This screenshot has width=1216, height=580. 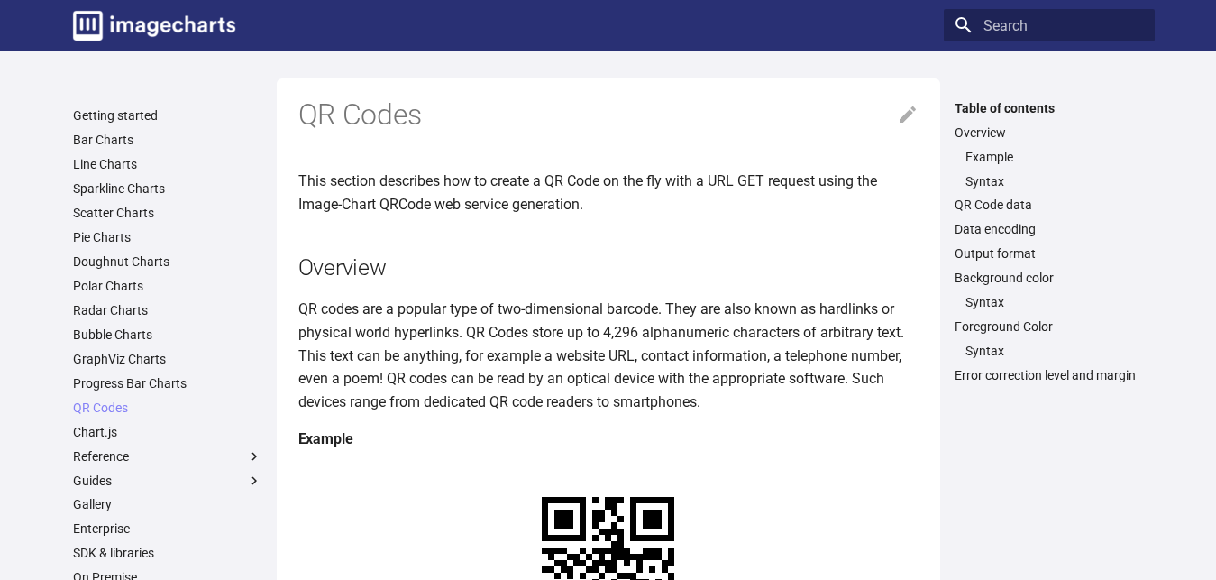 What do you see at coordinates (608, 439) in the screenshot?
I see `h4: Example` at bounding box center [608, 439].